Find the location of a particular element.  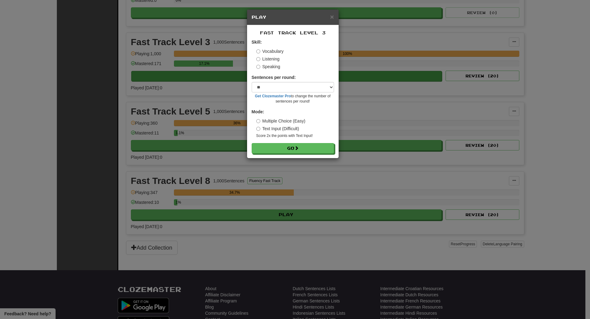

button: Go is located at coordinates (293, 148).